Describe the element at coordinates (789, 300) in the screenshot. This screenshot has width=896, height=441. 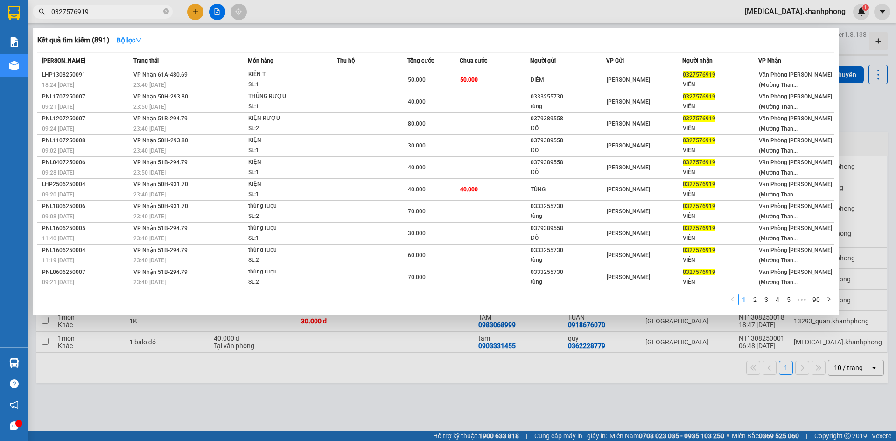
I see `a: 5` at that location.